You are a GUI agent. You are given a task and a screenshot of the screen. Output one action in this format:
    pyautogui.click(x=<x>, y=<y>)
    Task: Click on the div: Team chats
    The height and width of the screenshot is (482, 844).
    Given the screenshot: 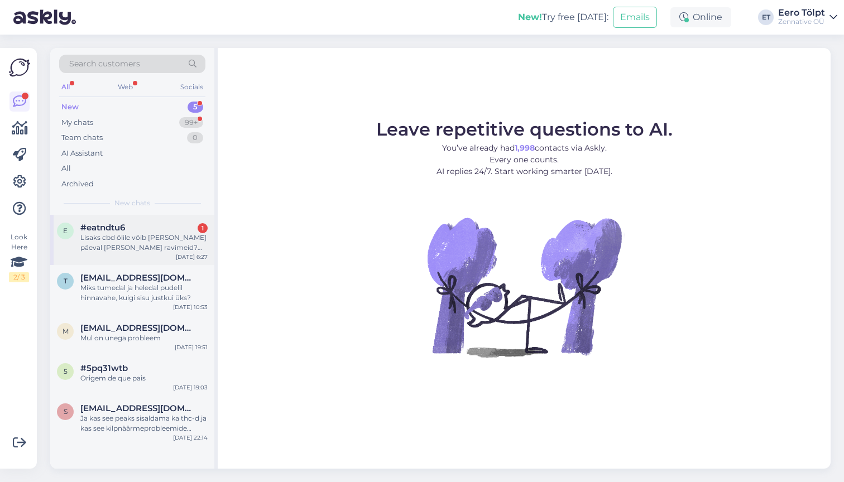 What is the action you would take?
    pyautogui.click(x=82, y=138)
    